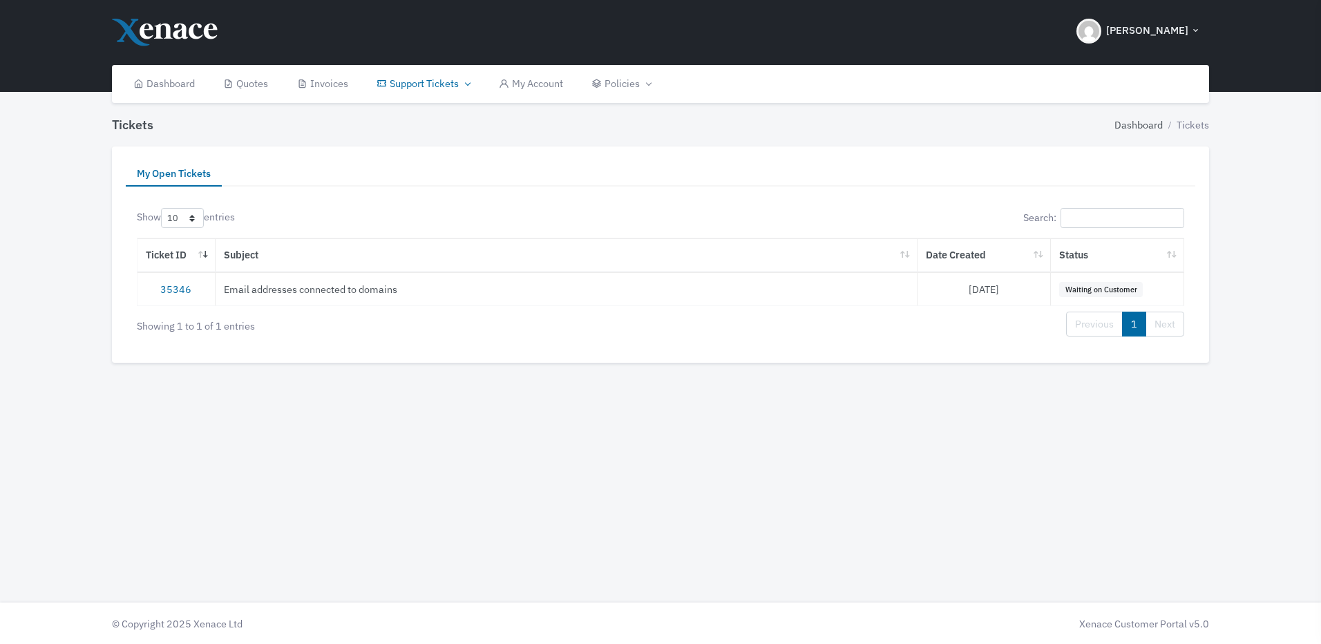  What do you see at coordinates (424, 84) in the screenshot?
I see `a: Support Tickets` at bounding box center [424, 84].